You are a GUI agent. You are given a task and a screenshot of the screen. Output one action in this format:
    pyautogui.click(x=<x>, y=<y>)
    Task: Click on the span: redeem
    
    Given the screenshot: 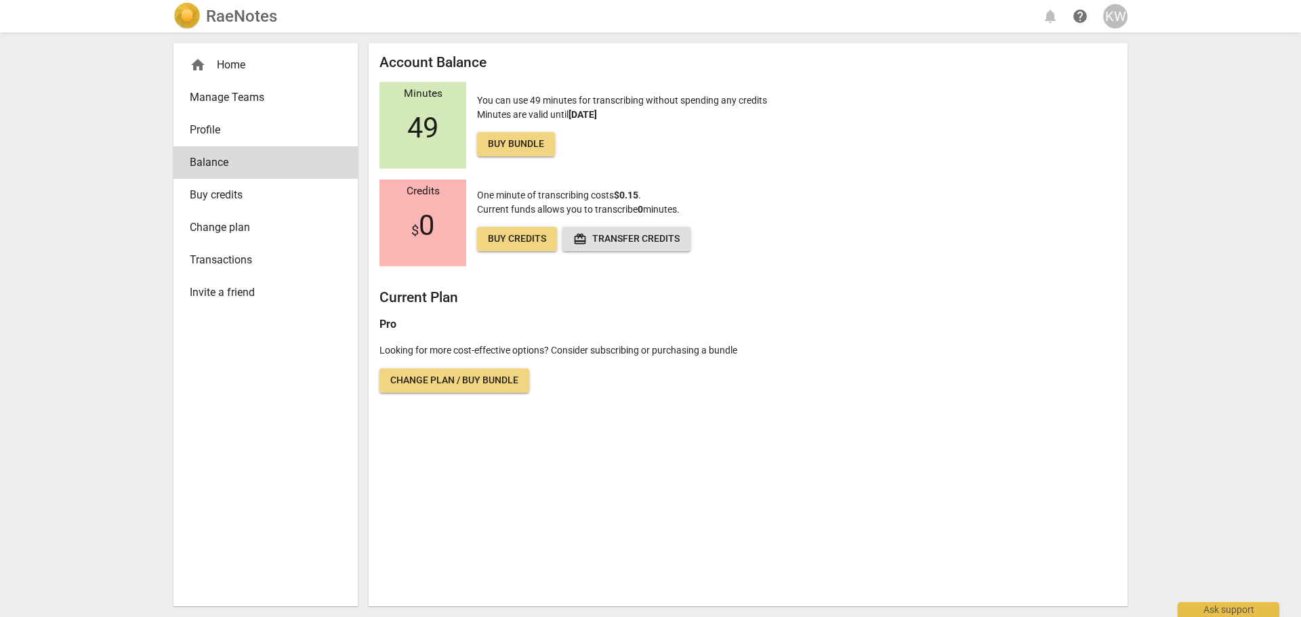 What is the action you would take?
    pyautogui.click(x=580, y=239)
    